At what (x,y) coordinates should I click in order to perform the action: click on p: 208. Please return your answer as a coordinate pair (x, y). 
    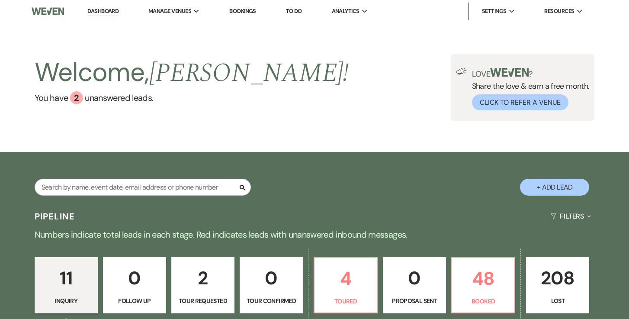
    Looking at the image, I should click on (558, 278).